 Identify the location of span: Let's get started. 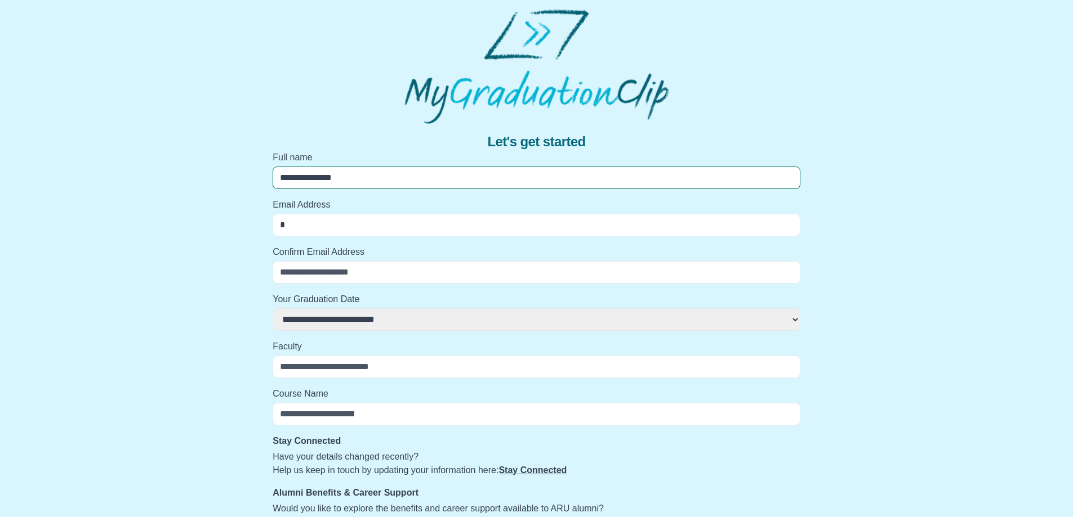
(536, 142).